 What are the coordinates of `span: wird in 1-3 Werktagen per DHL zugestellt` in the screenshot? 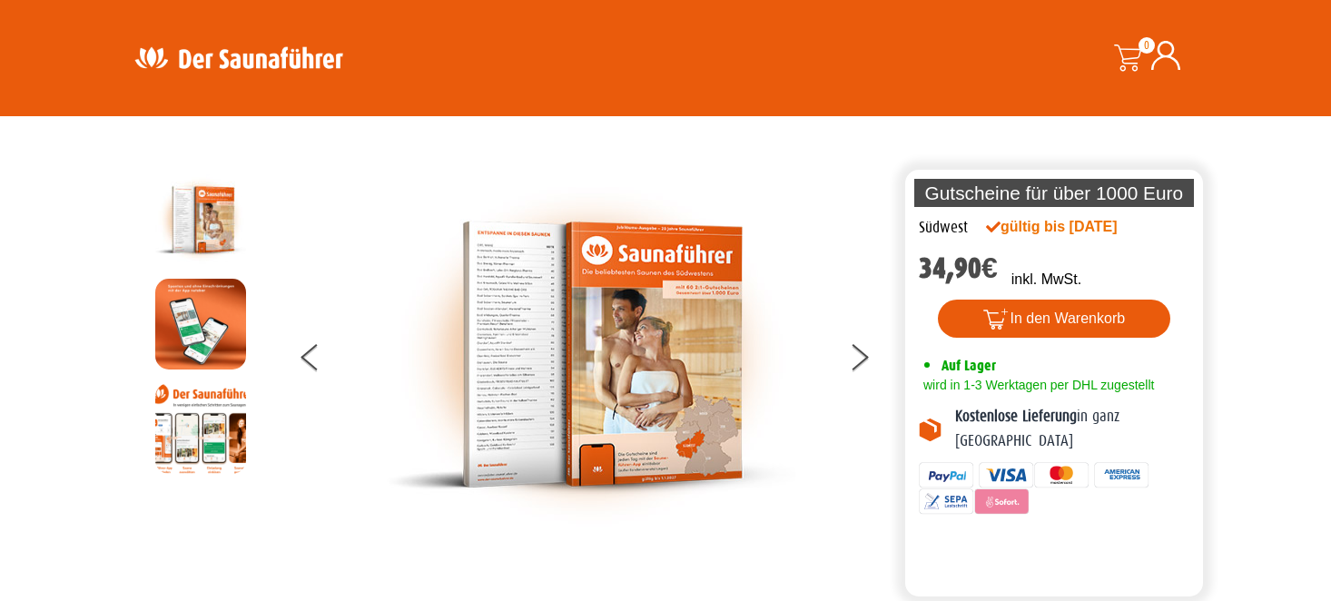 It's located at (1036, 385).